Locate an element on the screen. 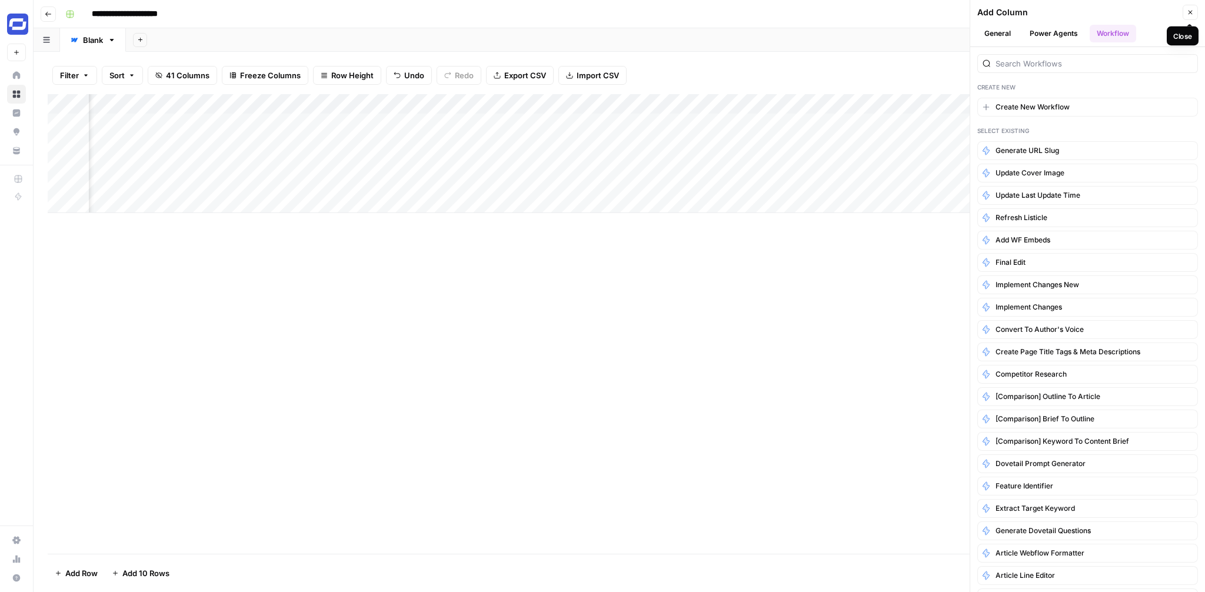  span: Create Page Title Tags & Meta Descriptions is located at coordinates (1068, 352).